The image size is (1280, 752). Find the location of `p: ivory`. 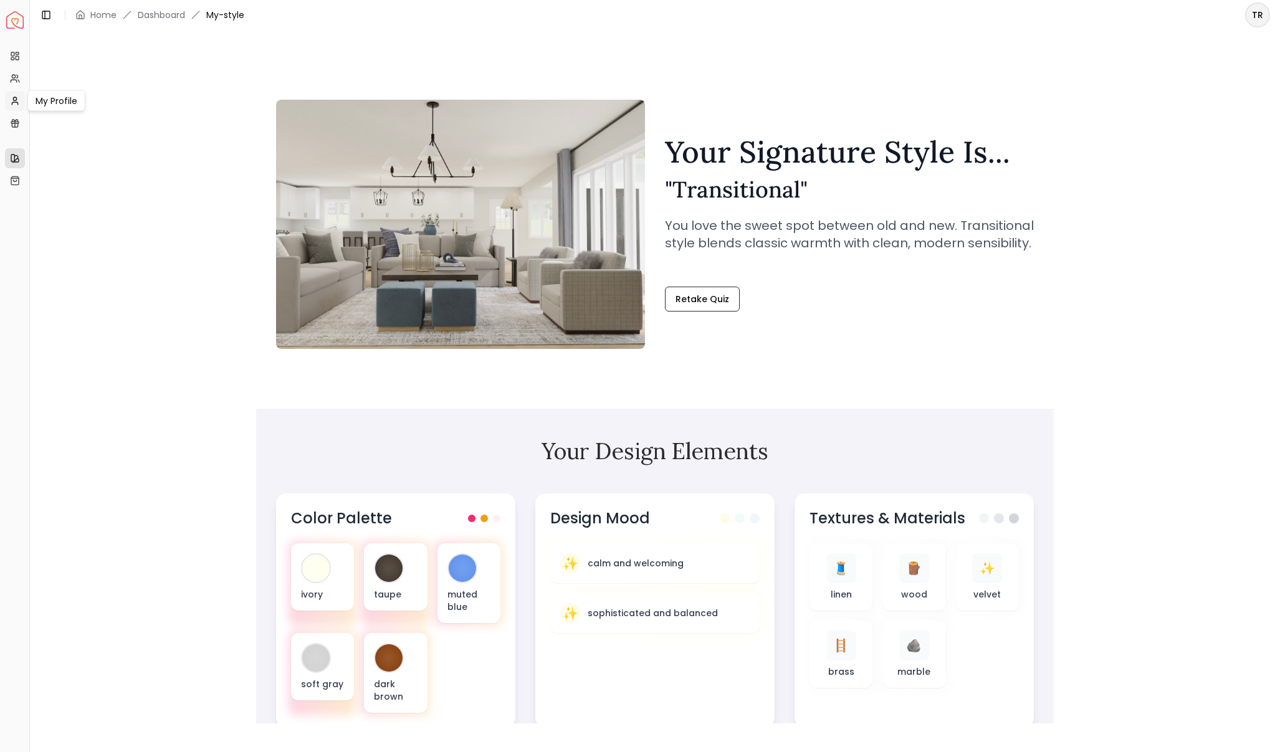

p: ivory is located at coordinates (322, 595).